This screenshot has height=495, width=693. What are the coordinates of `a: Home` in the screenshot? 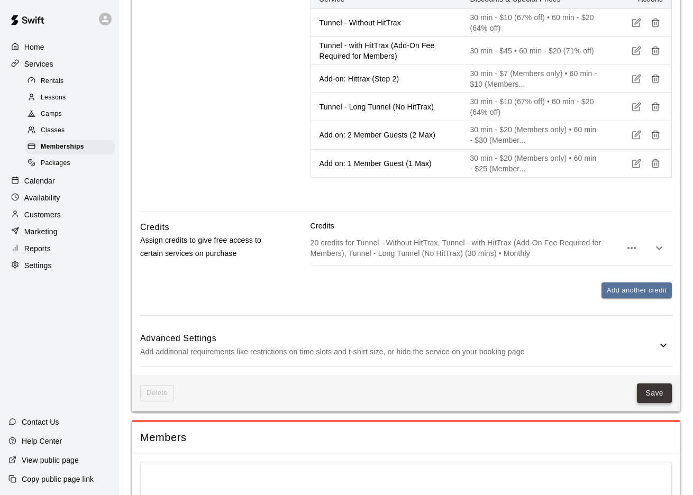 It's located at (59, 47).